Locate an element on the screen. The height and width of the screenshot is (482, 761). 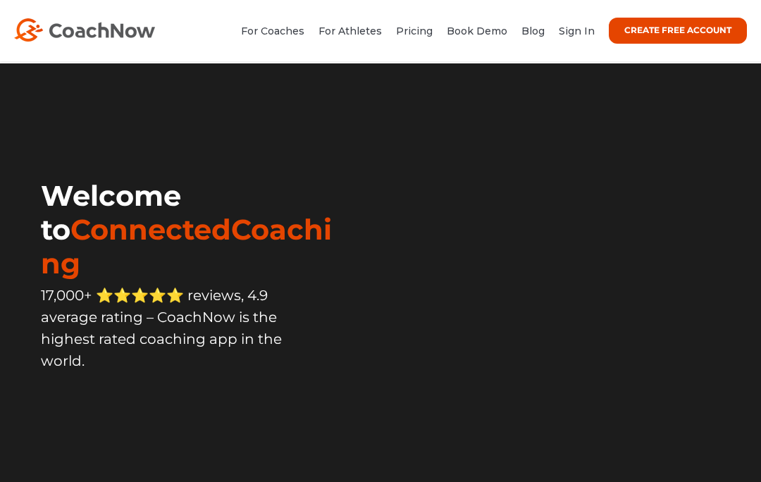
img: CoachNow Logo is located at coordinates (85, 30).